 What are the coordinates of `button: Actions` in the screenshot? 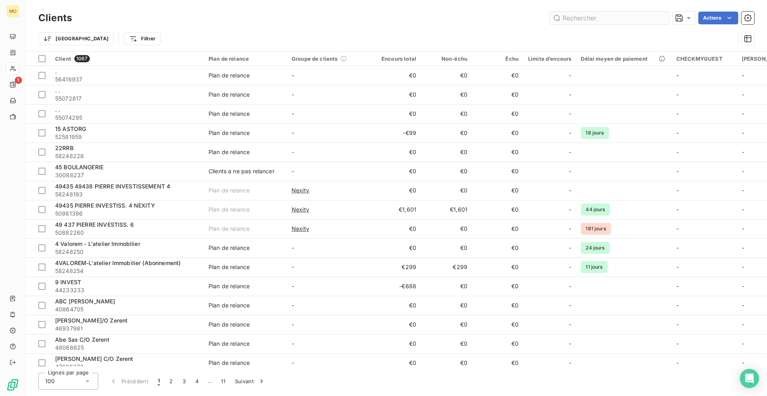 It's located at (718, 18).